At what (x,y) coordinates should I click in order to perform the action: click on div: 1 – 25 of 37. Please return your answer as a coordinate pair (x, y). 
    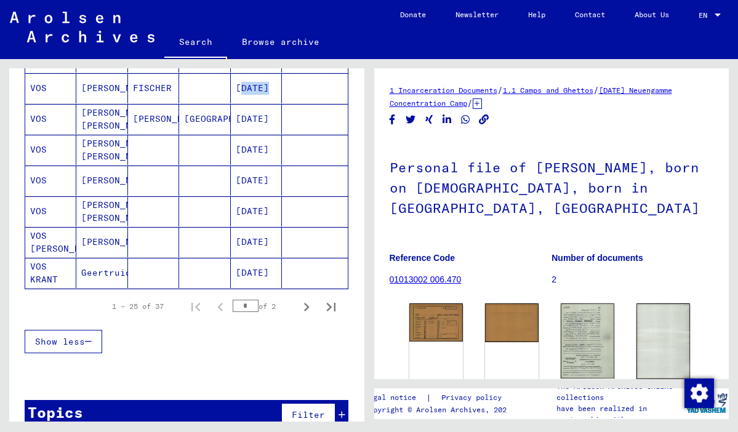
    Looking at the image, I should click on (138, 307).